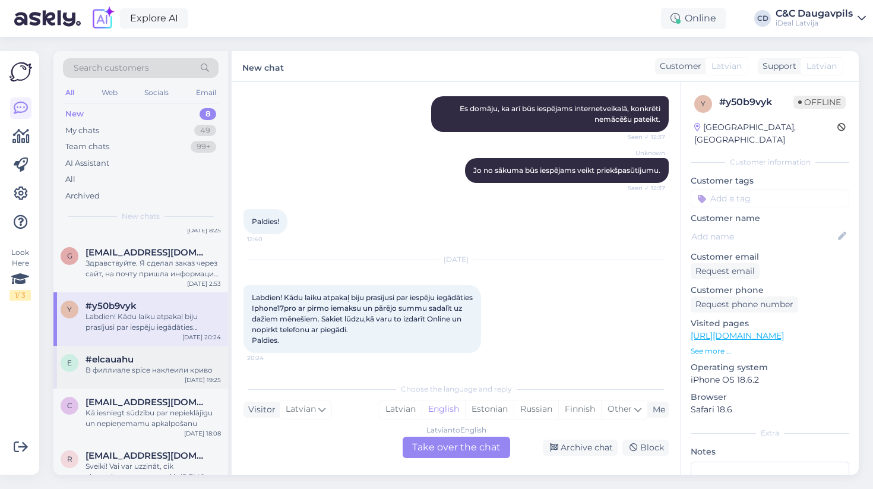 Image resolution: width=873 pixels, height=489 pixels. Describe the element at coordinates (87, 147) in the screenshot. I see `div: Team chats` at that location.